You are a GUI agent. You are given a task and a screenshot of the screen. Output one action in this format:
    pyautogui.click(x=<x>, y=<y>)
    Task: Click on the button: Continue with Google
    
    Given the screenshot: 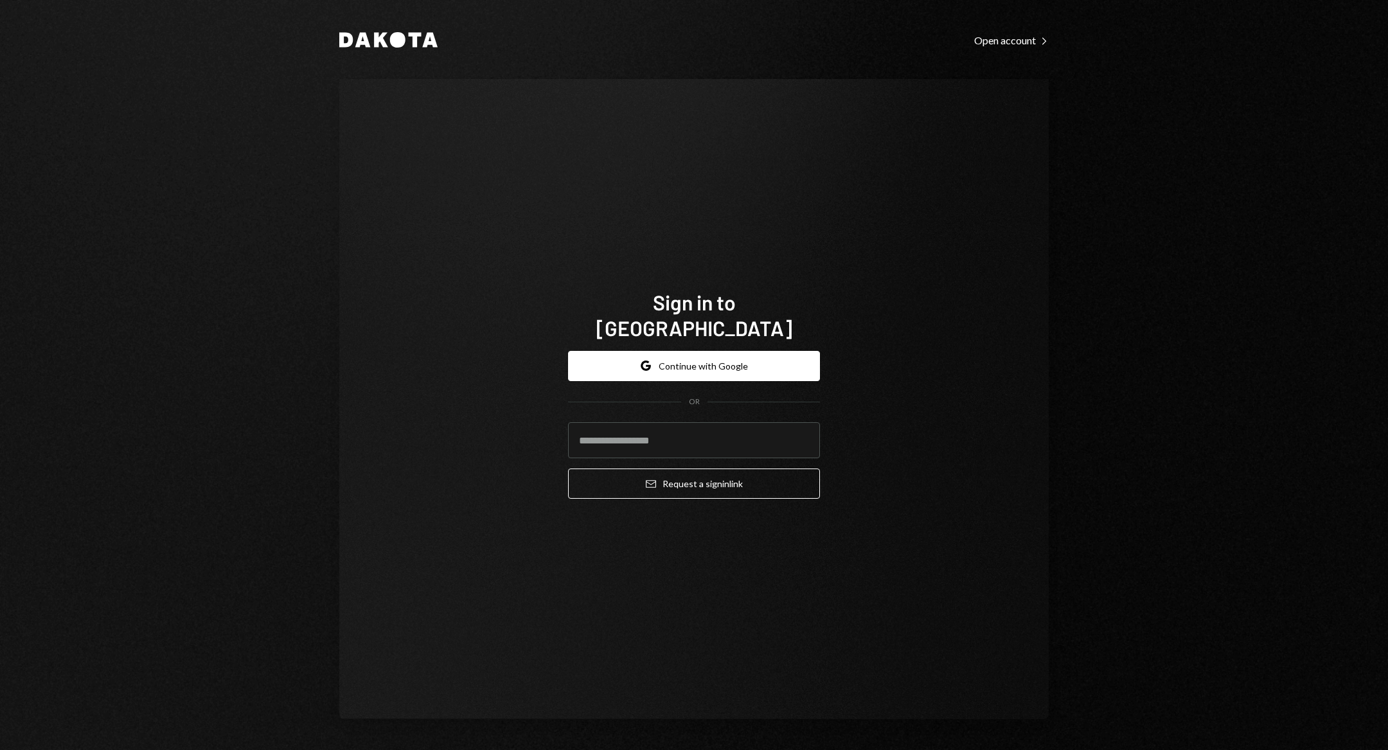 What is the action you would take?
    pyautogui.click(x=694, y=366)
    